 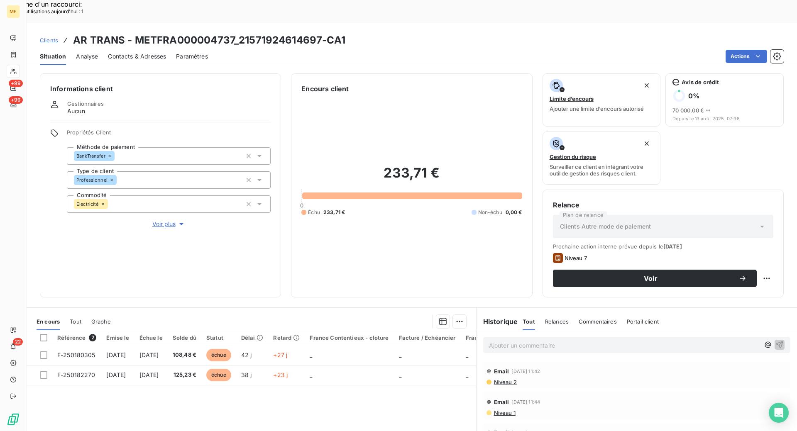 What do you see at coordinates (219, 338) in the screenshot?
I see `div: Statut` at bounding box center [219, 338].